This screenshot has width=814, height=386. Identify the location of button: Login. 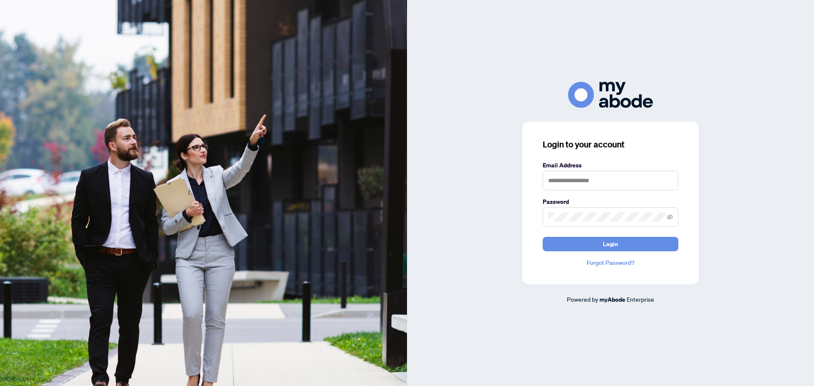
(610, 244).